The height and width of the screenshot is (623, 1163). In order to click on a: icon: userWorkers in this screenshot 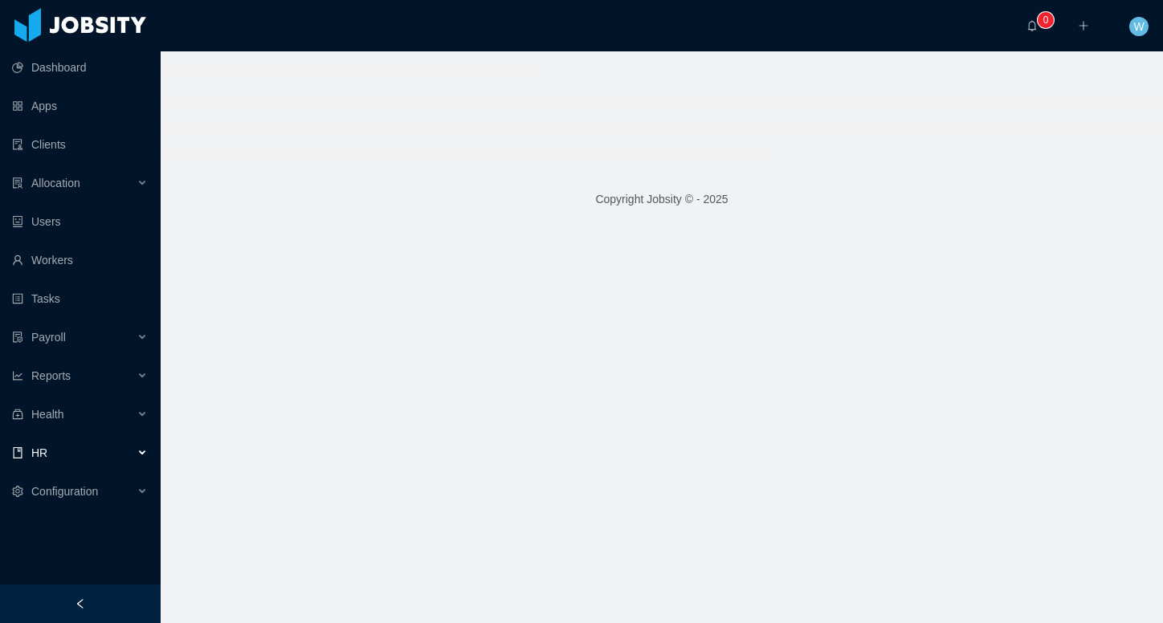, I will do `click(80, 260)`.